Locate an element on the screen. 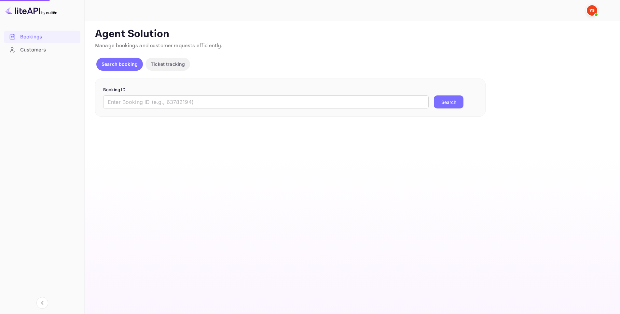 Image resolution: width=620 pixels, height=314 pixels. p: Search booking is located at coordinates (119, 64).